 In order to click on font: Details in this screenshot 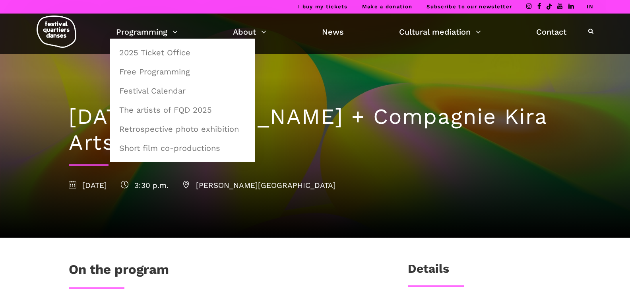, I will do `click(429, 268)`.